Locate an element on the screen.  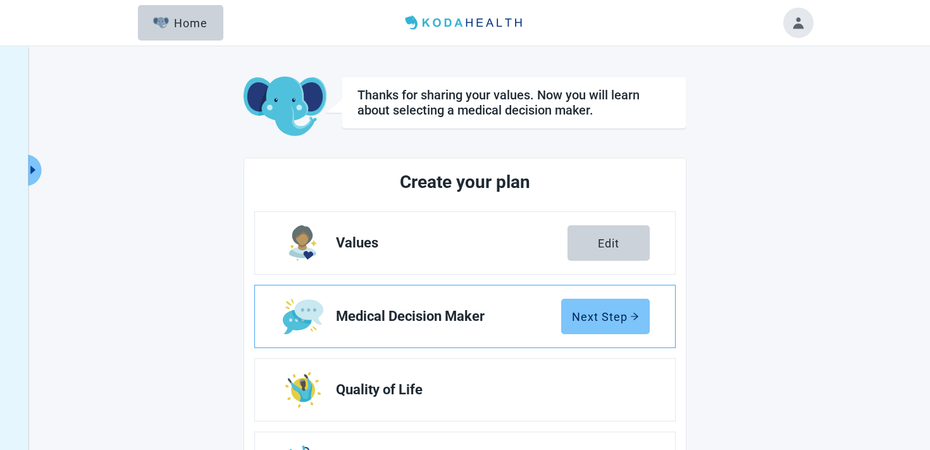
button: Next Steparrow-right is located at coordinates (606, 316).